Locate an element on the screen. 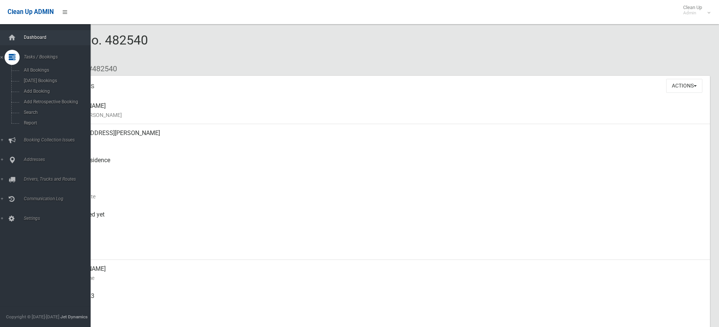  small: Mobile is located at coordinates (382, 305).